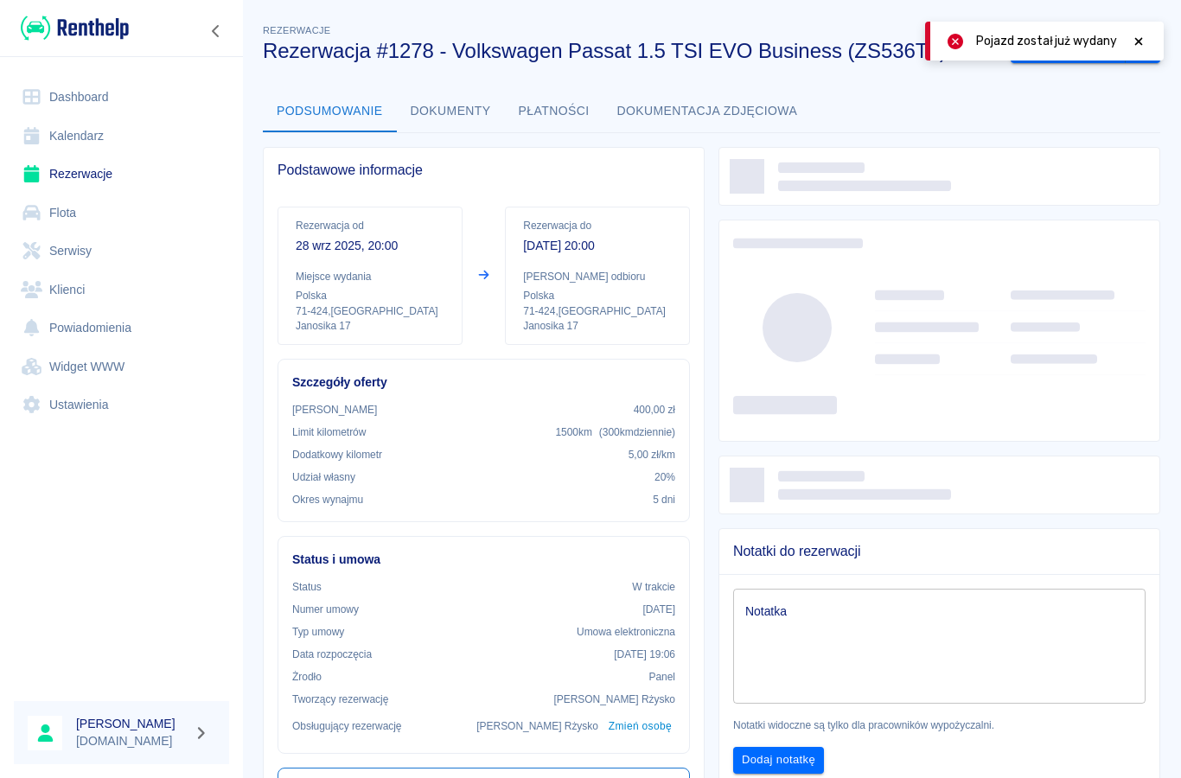  Describe the element at coordinates (121, 367) in the screenshot. I see `a: Widget WWW` at that location.